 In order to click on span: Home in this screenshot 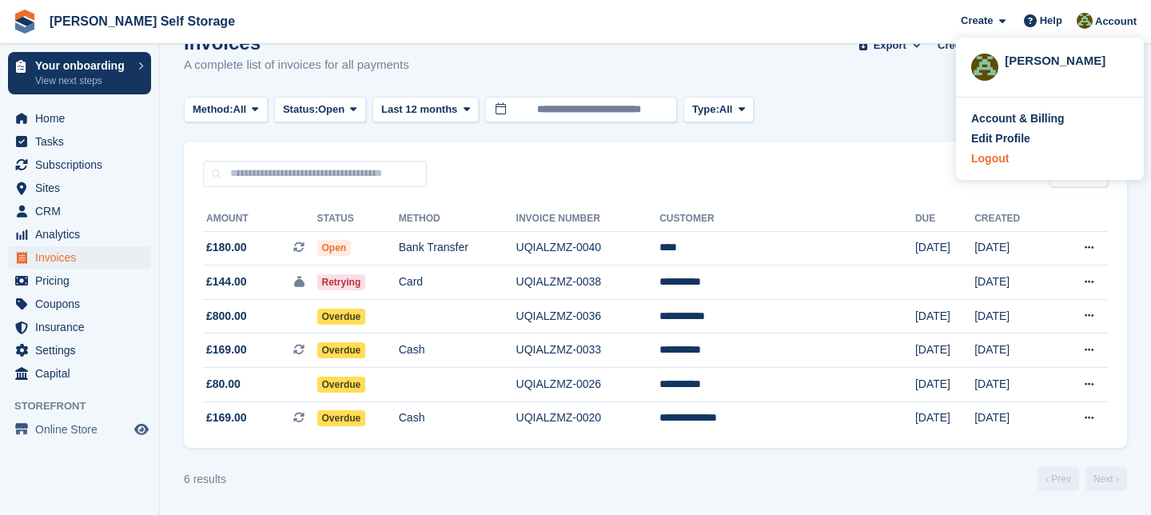, I will do `click(83, 118)`.